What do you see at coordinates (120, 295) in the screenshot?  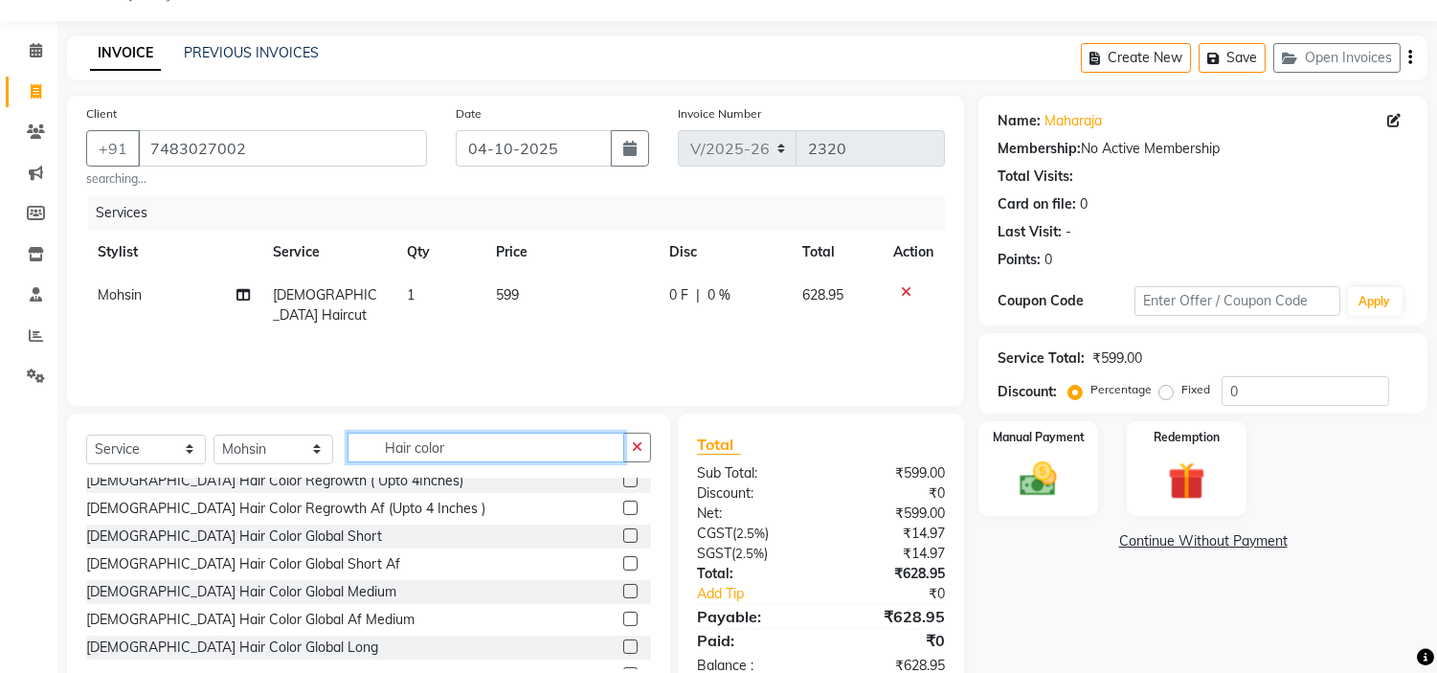 I see `span: Mohsin` at bounding box center [120, 295].